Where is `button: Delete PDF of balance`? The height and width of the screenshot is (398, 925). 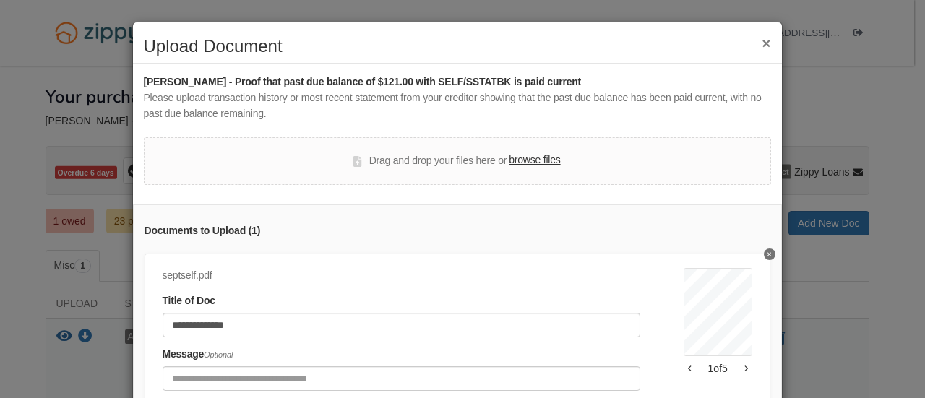 button: Delete PDF of balance is located at coordinates (770, 254).